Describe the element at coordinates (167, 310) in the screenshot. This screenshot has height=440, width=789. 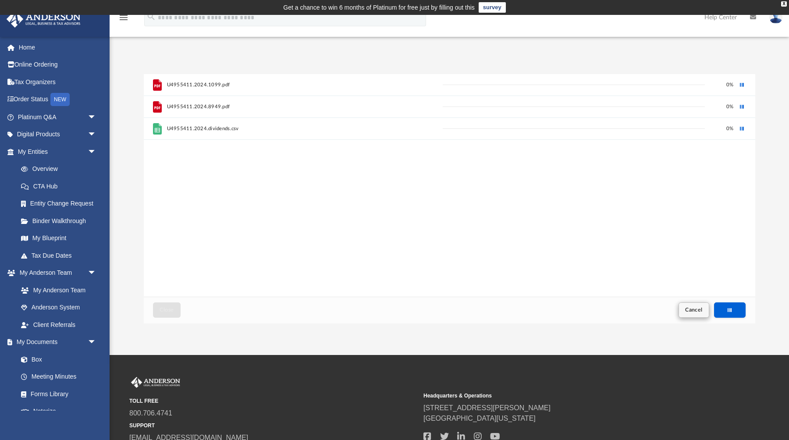
I see `button: Close` at that location.